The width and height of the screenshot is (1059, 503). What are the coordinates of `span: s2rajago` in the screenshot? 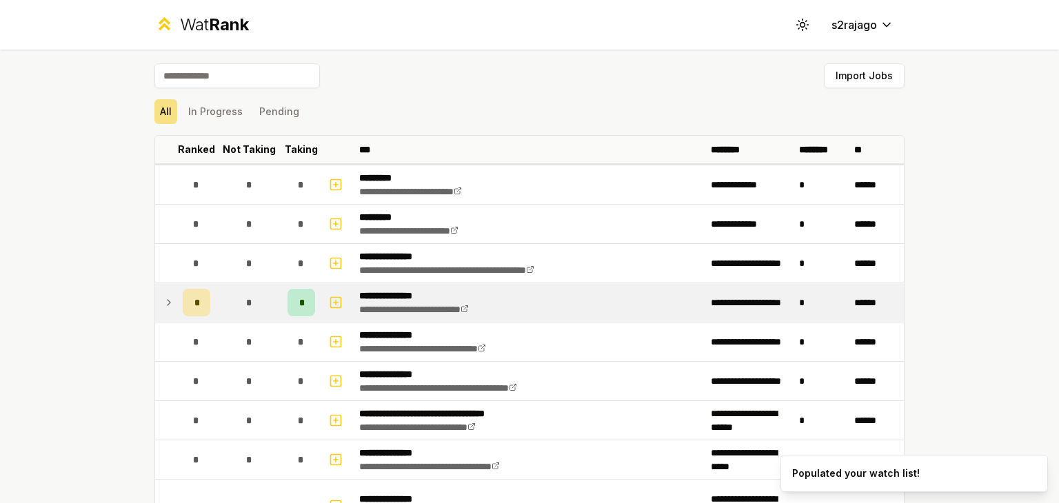 It's located at (854, 25).